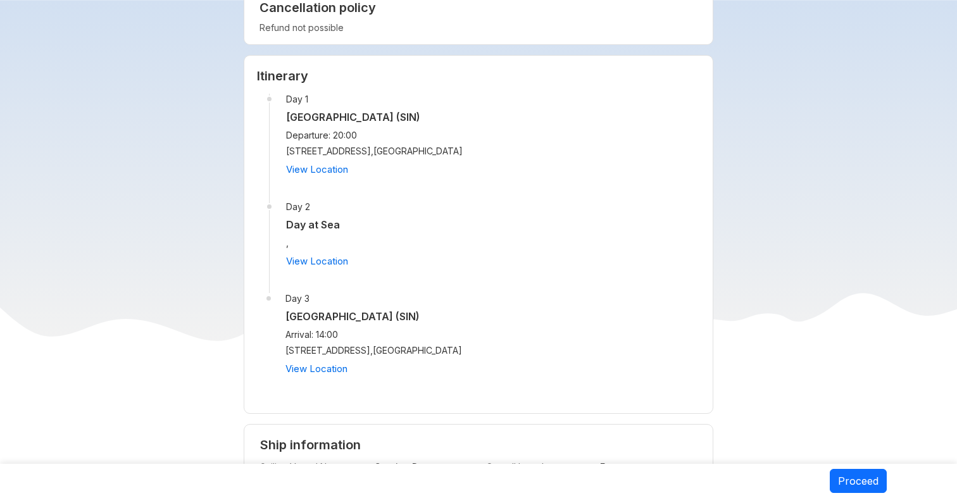  I want to click on h5: Day at Sea, so click(379, 225).